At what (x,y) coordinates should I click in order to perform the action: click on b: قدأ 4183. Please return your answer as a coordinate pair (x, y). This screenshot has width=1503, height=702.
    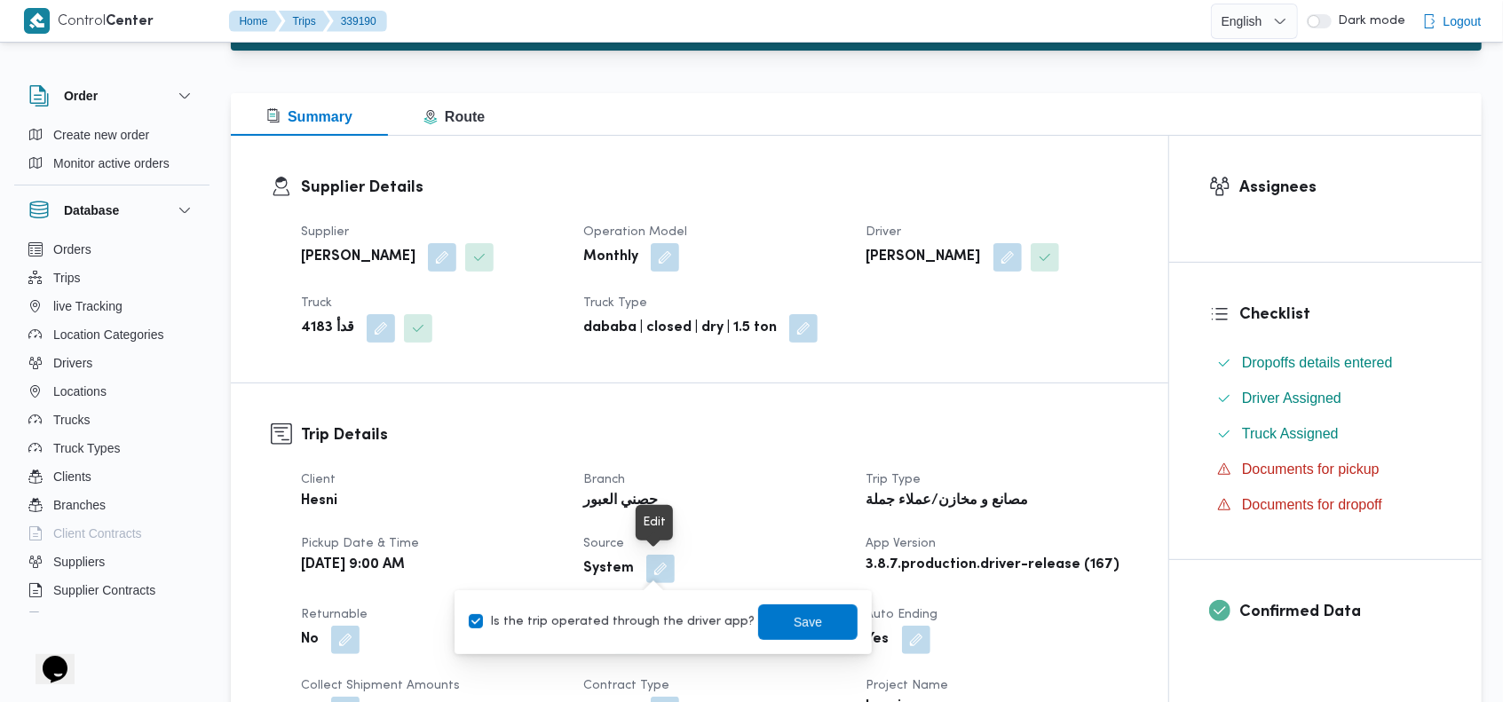
    Looking at the image, I should click on (328, 328).